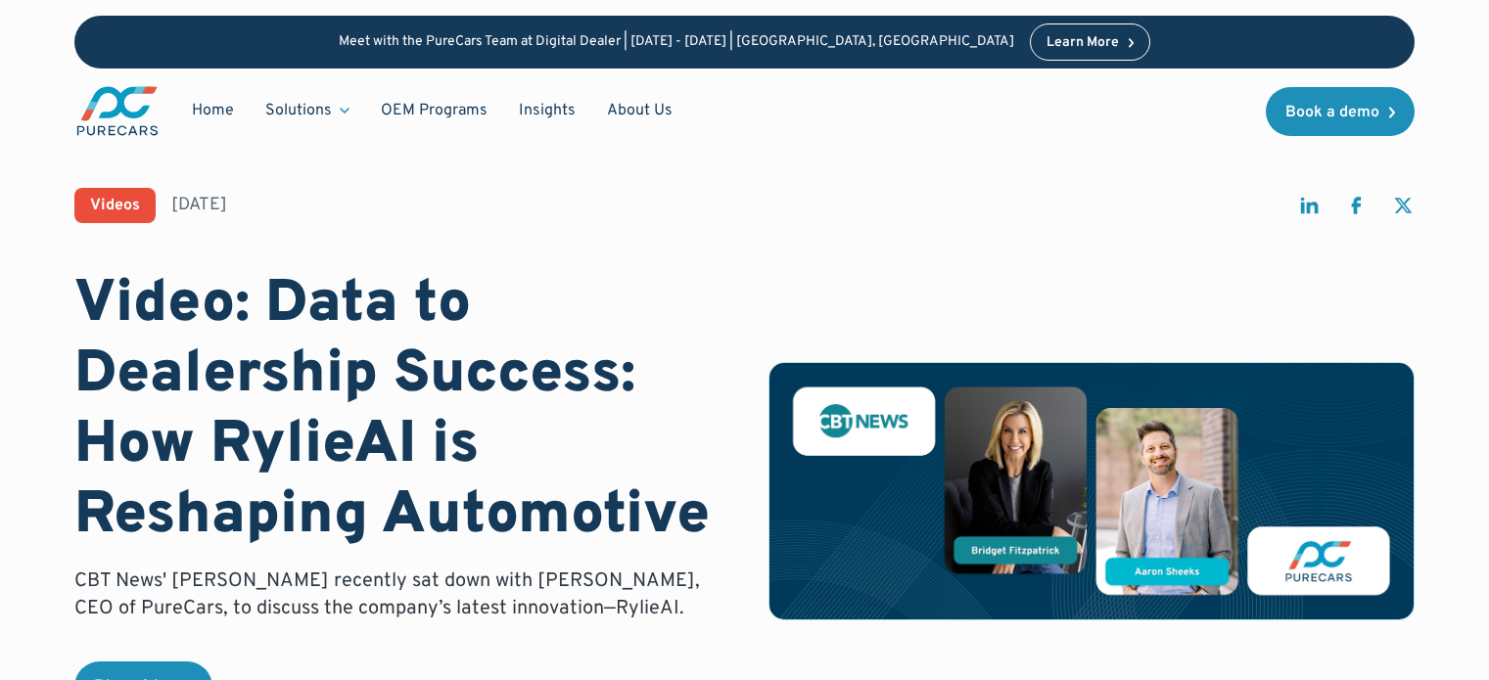  What do you see at coordinates (212, 111) in the screenshot?
I see `a: Home` at bounding box center [212, 111].